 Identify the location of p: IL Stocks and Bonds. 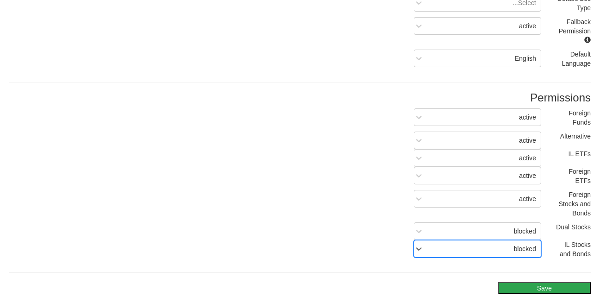
(572, 249).